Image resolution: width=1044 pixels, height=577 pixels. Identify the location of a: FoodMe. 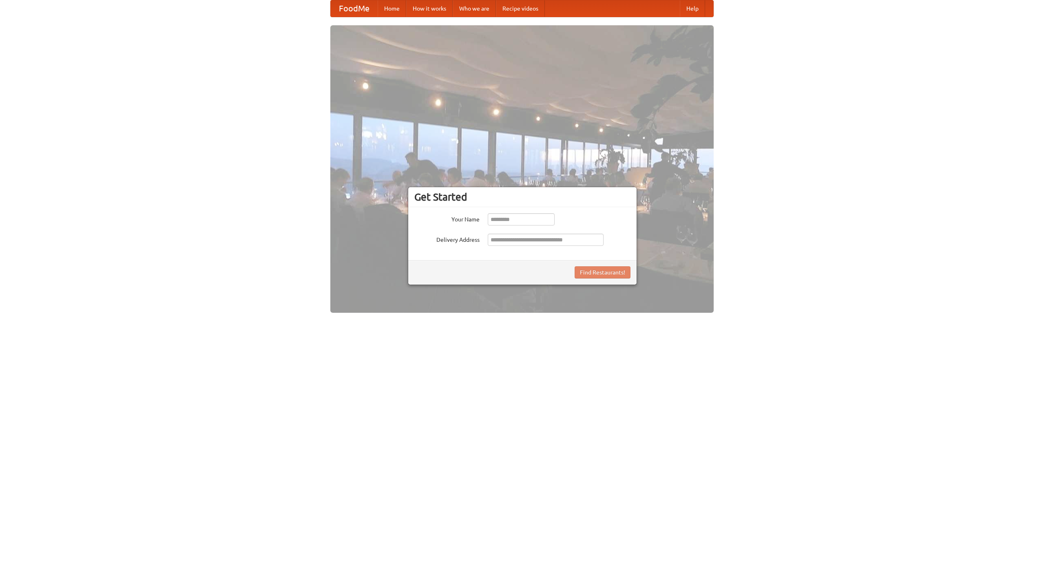
(354, 9).